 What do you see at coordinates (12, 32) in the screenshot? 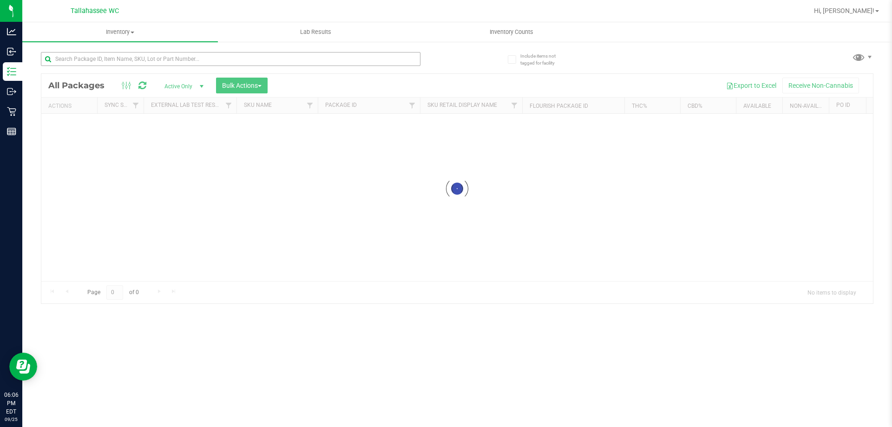
I see `inline-svg: Analytics` at bounding box center [12, 32].